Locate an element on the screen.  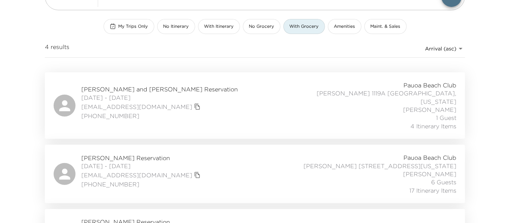
span: 4 results is located at coordinates (57, 49).